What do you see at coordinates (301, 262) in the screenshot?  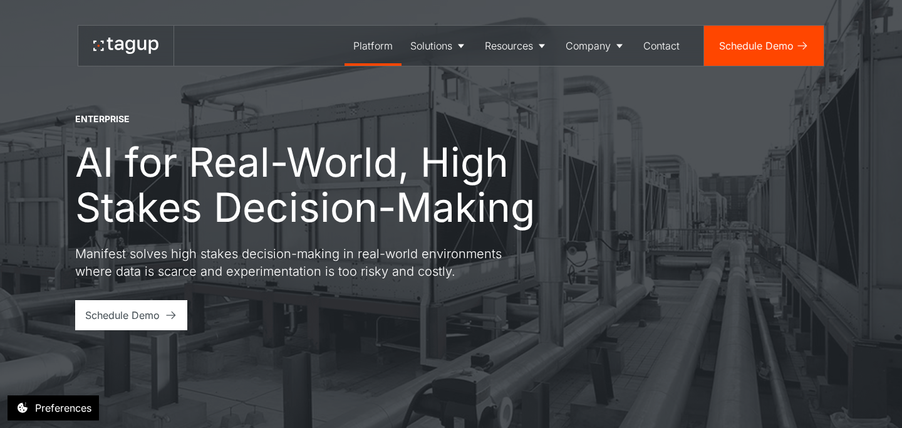 I see `p: Manifest solves high stakes decision-making in real-world environments where data is scarce and e...` at bounding box center [301, 262].